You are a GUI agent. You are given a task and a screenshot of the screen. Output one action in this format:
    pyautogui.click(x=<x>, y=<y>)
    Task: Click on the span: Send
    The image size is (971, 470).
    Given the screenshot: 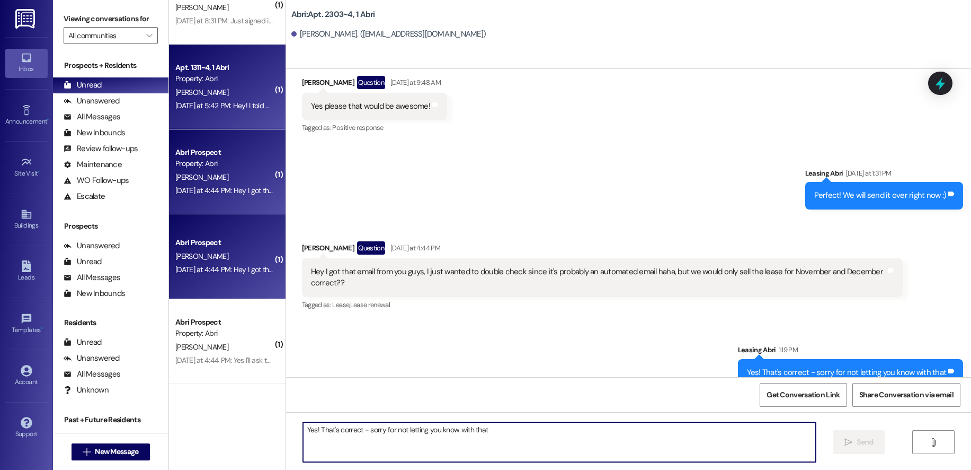 What is the action you would take?
    pyautogui.click(x=865, y=441)
    